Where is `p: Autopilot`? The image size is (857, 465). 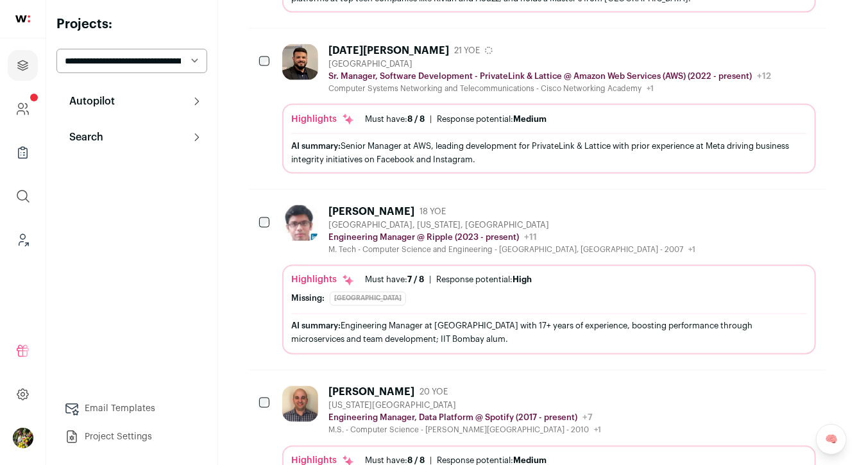 p: Autopilot is located at coordinates (88, 101).